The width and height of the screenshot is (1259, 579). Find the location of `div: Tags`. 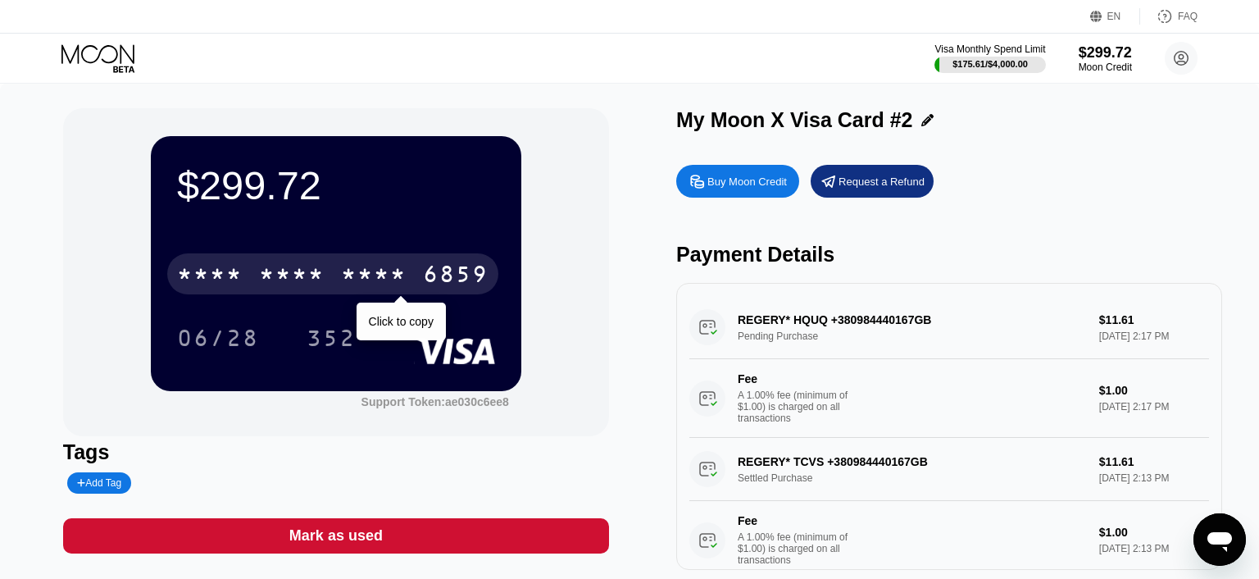

div: Tags is located at coordinates (336, 452).